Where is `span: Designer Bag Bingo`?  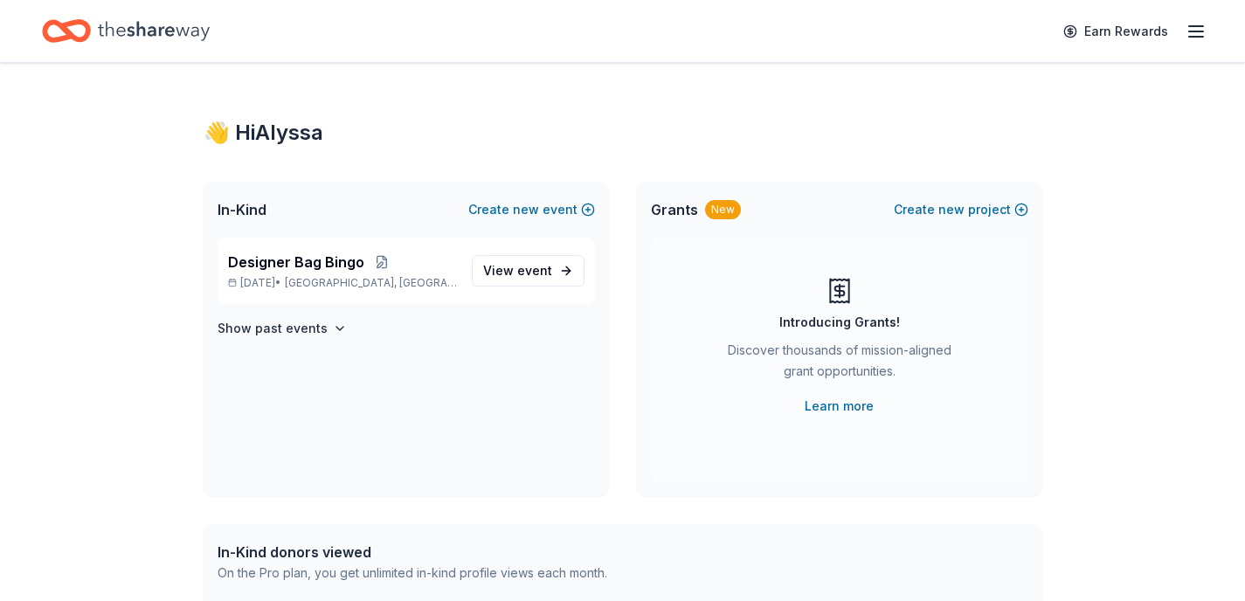 span: Designer Bag Bingo is located at coordinates (296, 262).